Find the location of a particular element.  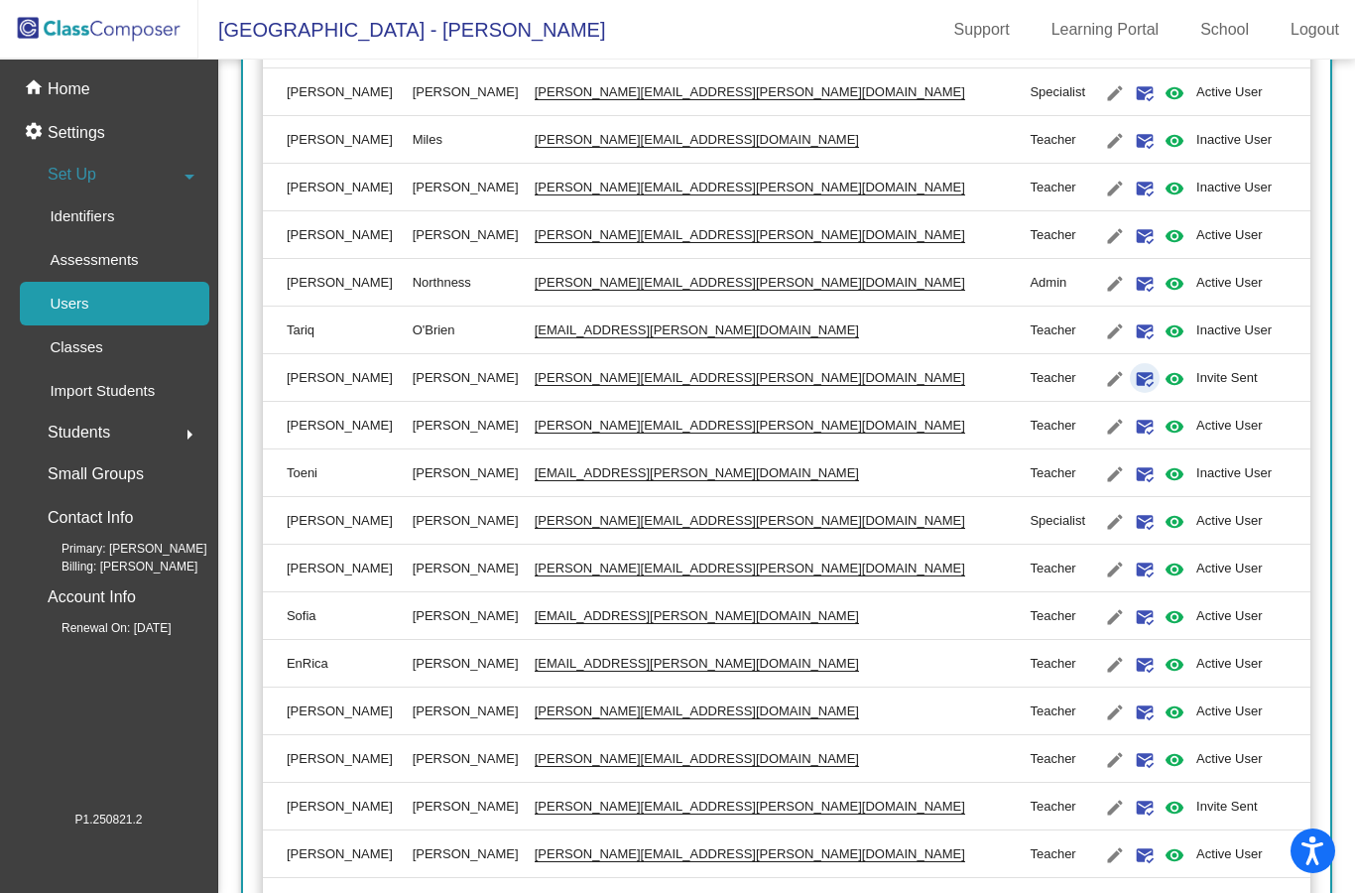

p: Identifiers is located at coordinates (81, 216).